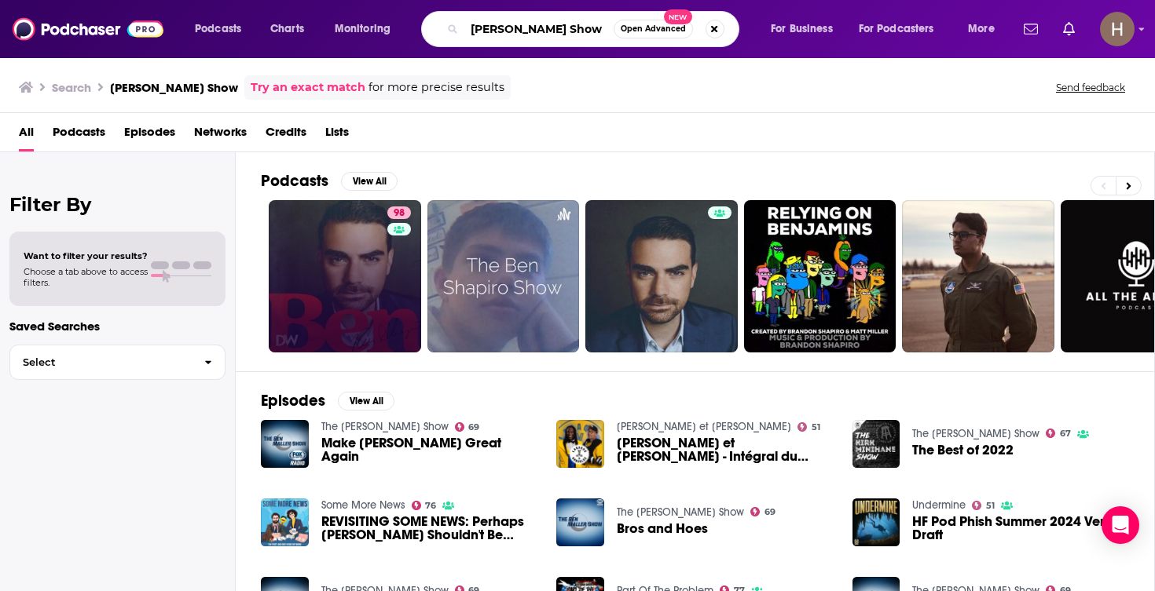 This screenshot has width=1155, height=591. Describe the element at coordinates (284, 522) in the screenshot. I see `img: REVISITING SOME NEWS: Perhaps Ben Shapiro Shouldn't Be Taken Seriously By Anyone About Anything` at that location.